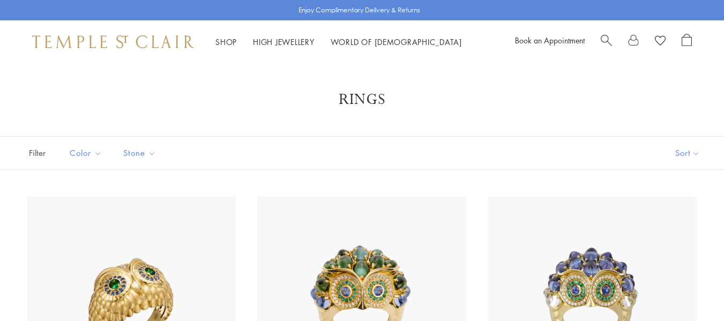 The height and width of the screenshot is (321, 724). Describe the element at coordinates (550, 40) in the screenshot. I see `a: Book an Appointment` at that location.